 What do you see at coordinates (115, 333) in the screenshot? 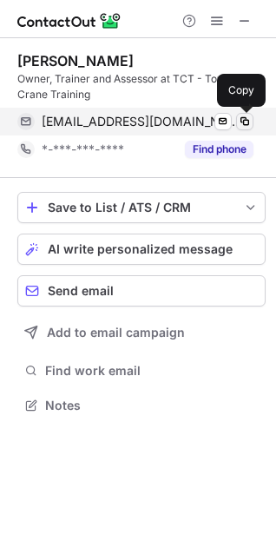
I see `span: Add to email campaign` at bounding box center [115, 333].